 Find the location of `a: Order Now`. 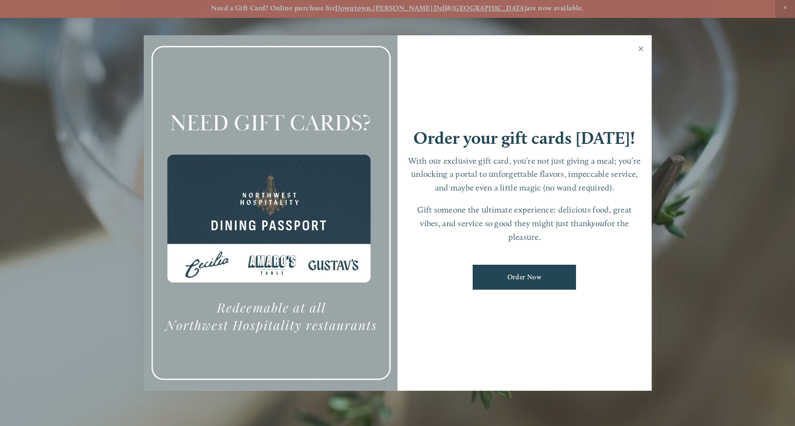

a: Order Now is located at coordinates (524, 277).